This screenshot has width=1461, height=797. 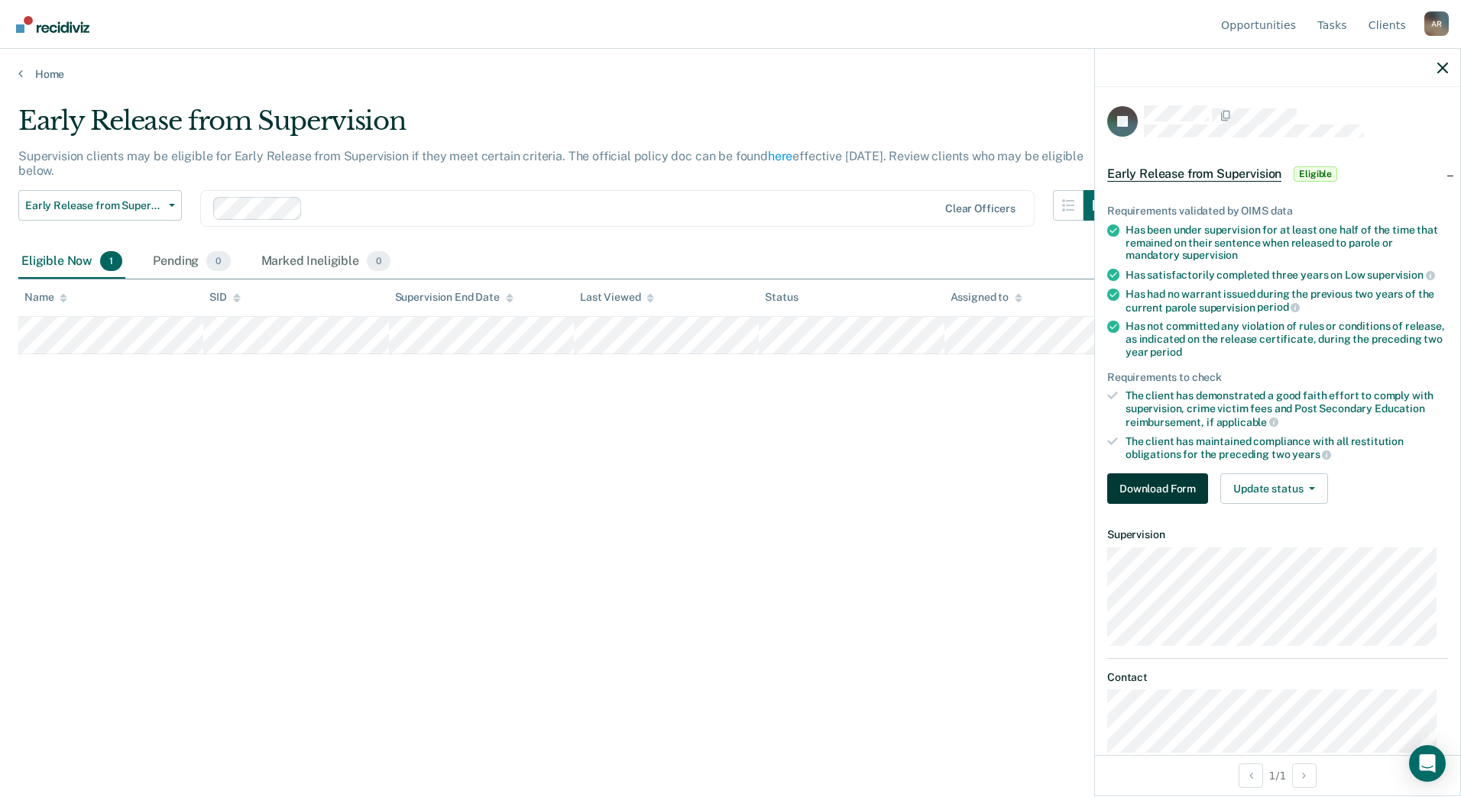 I want to click on div: Has had no warrant issued during the previous two years of the current parole supervision, so click(x=1286, y=301).